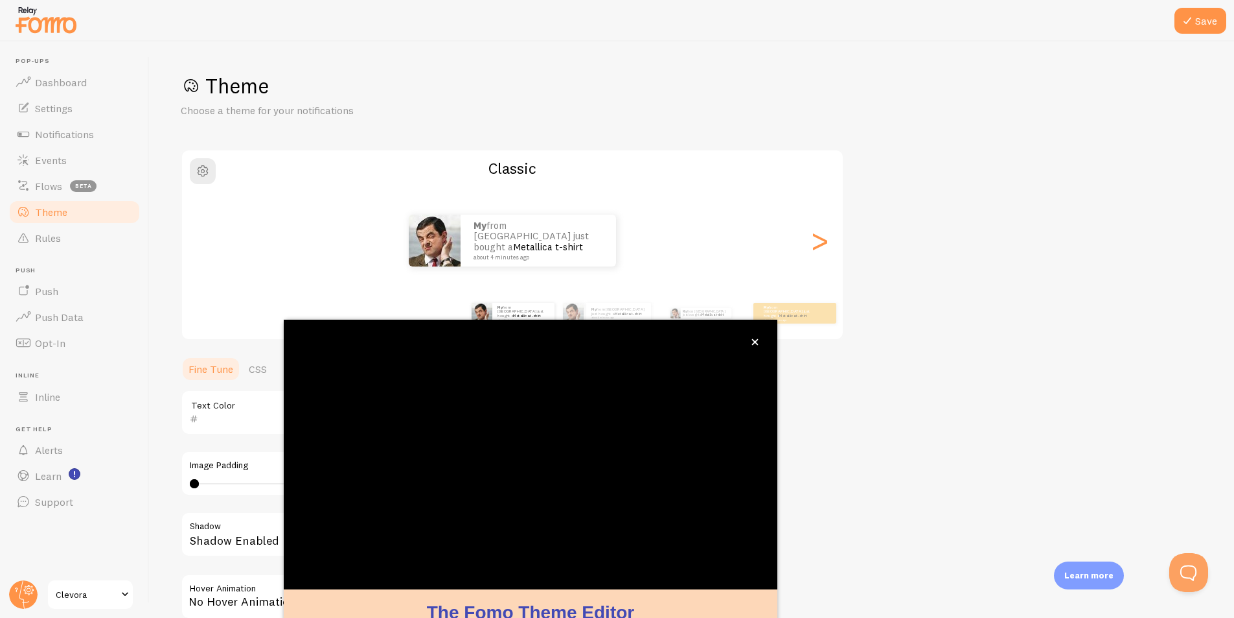 This screenshot has width=1234, height=618. What do you see at coordinates (258, 369) in the screenshot?
I see `a: CSS` at bounding box center [258, 369].